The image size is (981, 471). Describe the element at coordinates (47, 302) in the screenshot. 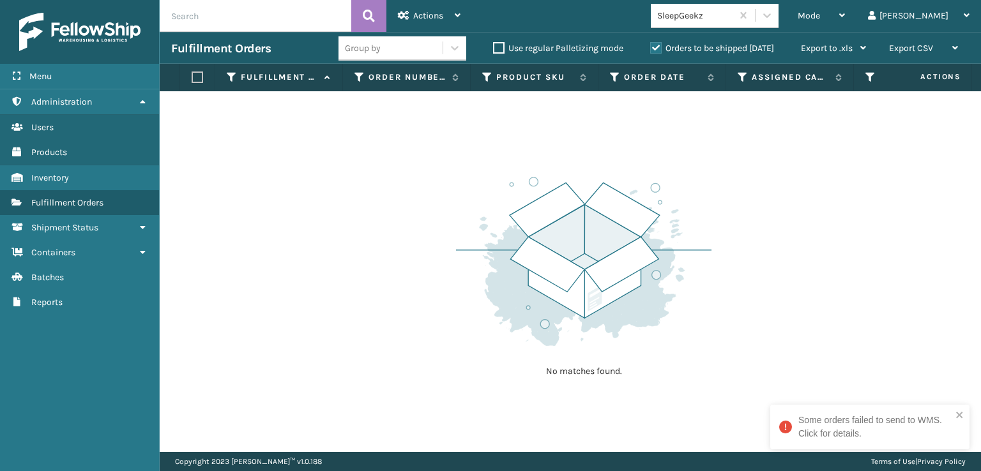

I see `span: Reports` at that location.